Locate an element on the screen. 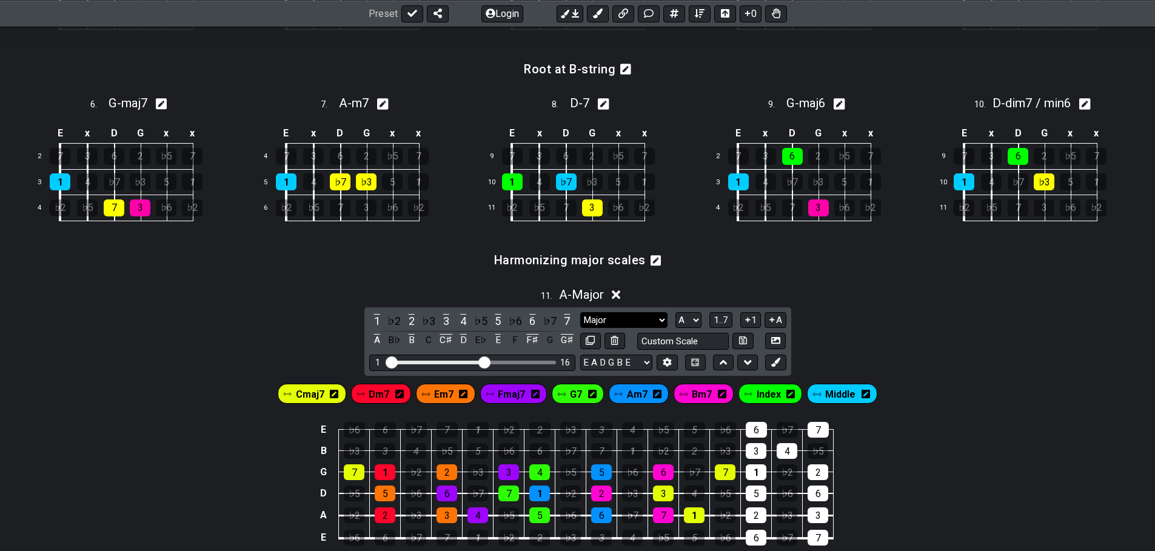 This screenshot has width=1155, height=551. button: Move up is located at coordinates (723, 362).